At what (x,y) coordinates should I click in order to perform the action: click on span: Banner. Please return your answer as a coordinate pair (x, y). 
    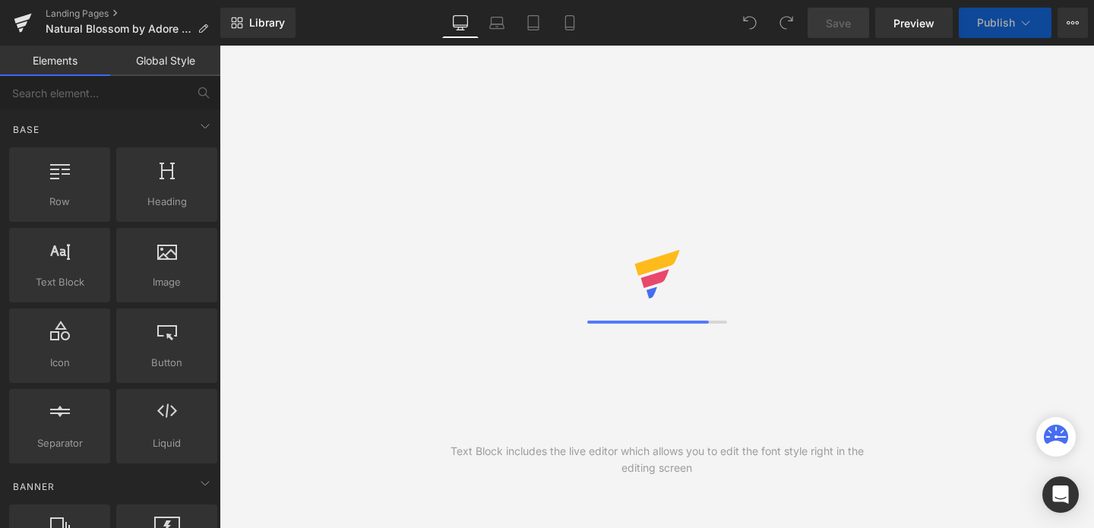
    Looking at the image, I should click on (33, 486).